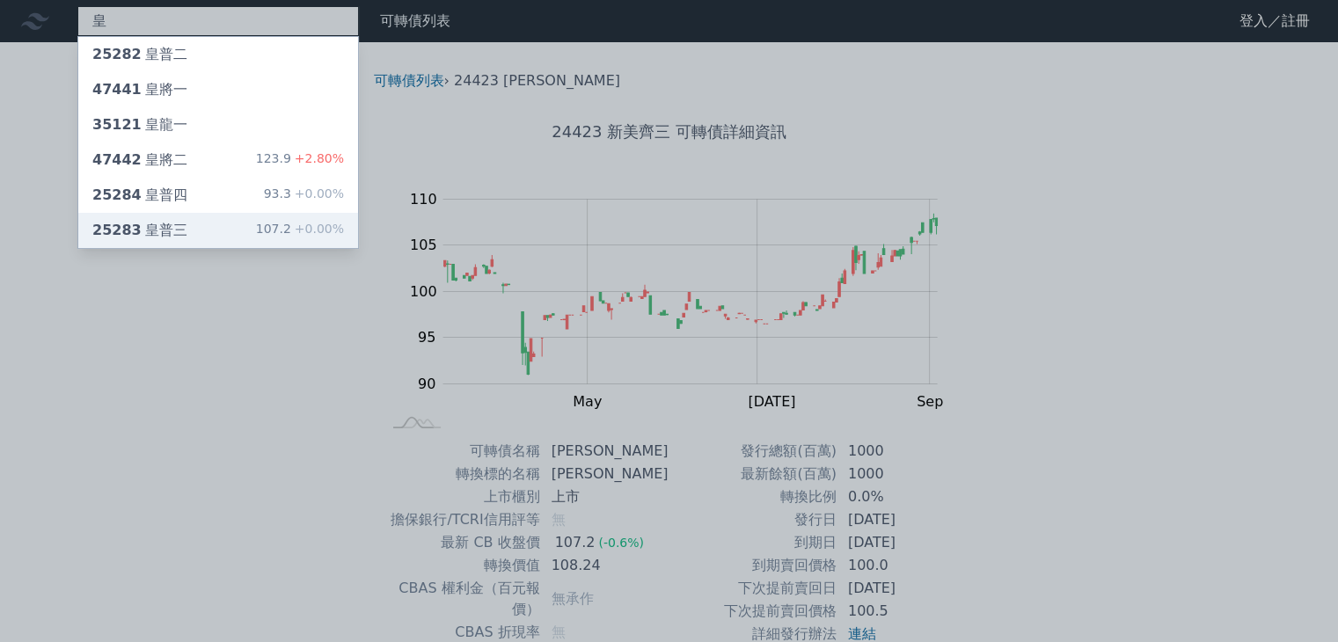 This screenshot has width=1338, height=642. What do you see at coordinates (303, 195) in the screenshot?
I see `div: 93.3` at bounding box center [303, 195].